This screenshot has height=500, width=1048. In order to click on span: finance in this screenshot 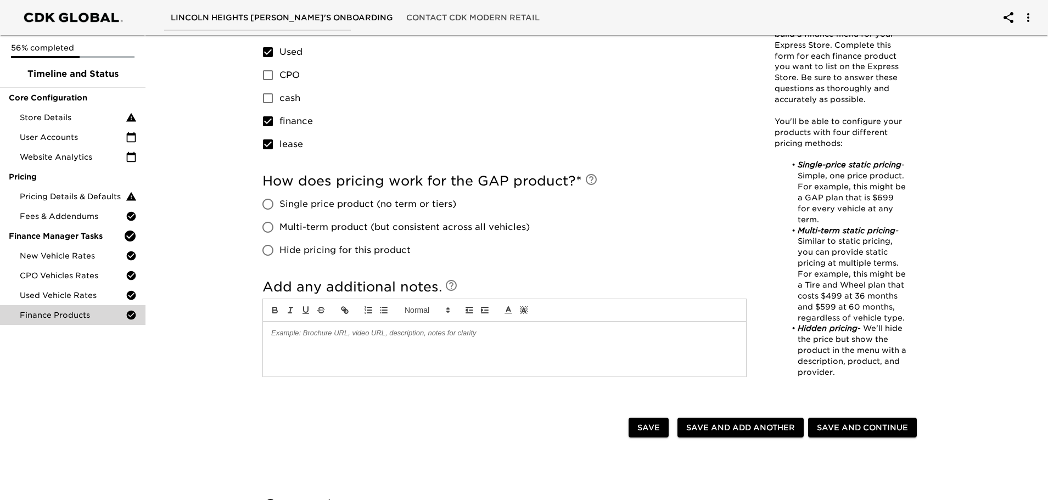, I will do `click(296, 121)`.